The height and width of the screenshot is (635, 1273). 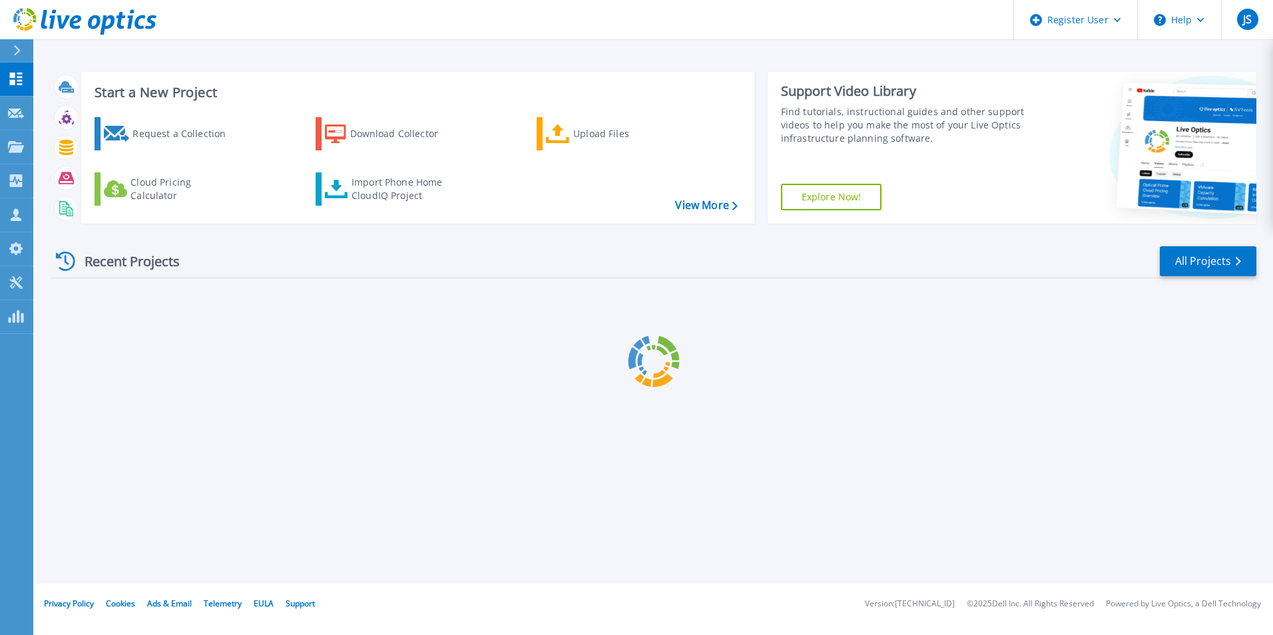 I want to click on div: Support Video Library, so click(x=905, y=91).